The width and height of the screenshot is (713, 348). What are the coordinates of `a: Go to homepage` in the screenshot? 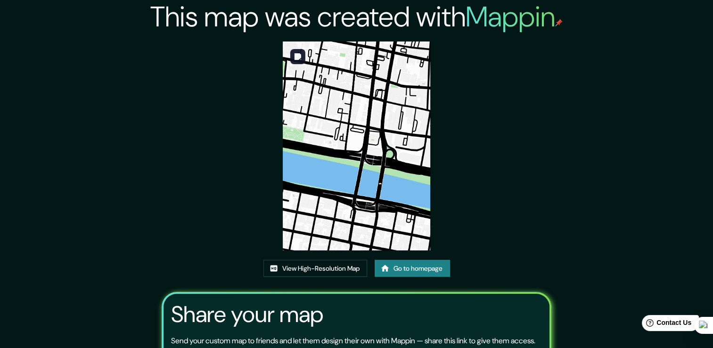 It's located at (412, 268).